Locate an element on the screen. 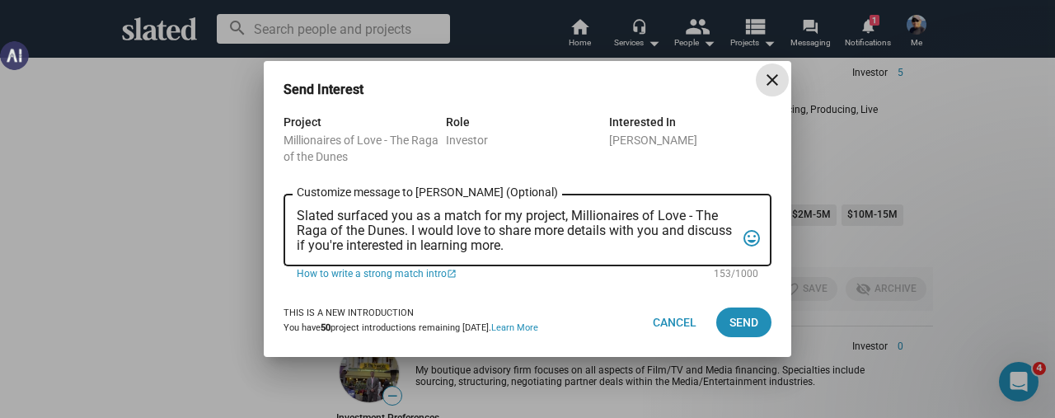 The height and width of the screenshot is (418, 1055). div: Millionaires of Love - The Raga of the Dunes is located at coordinates (364, 148).